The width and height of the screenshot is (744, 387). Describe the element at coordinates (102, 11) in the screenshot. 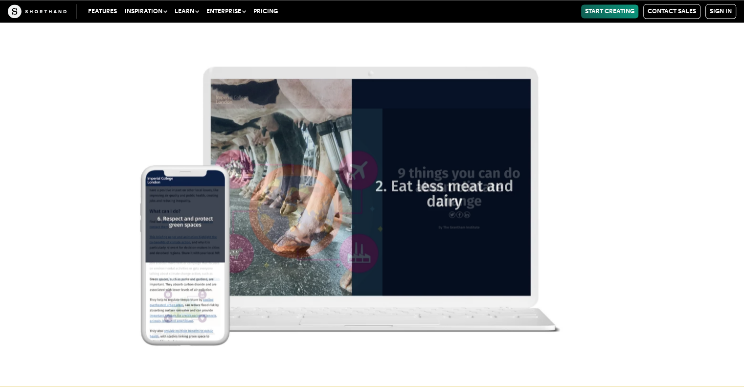

I see `a: Features` at that location.